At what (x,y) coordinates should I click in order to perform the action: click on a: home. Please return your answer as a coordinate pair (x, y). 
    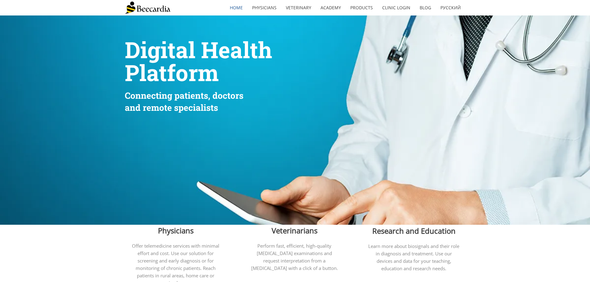
    Looking at the image, I should click on (236, 8).